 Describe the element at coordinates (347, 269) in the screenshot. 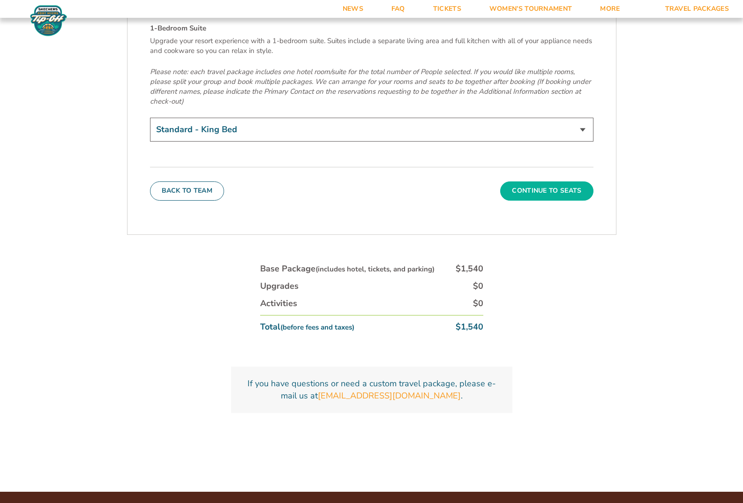

I see `div: Base Package` at that location.